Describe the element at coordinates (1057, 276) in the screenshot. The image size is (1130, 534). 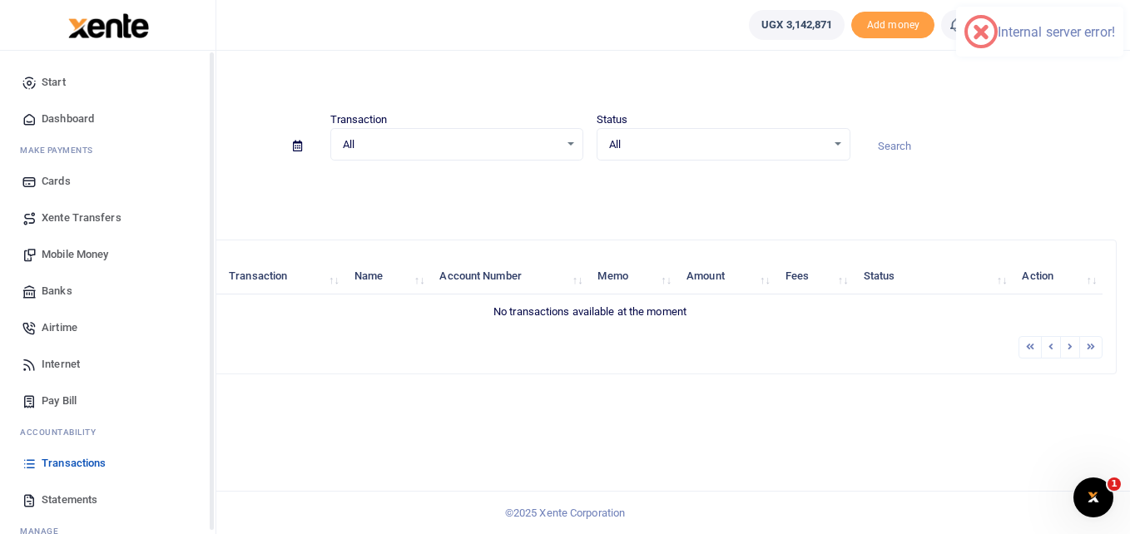
I see `th: Action: activate to sort column ascending` at that location.